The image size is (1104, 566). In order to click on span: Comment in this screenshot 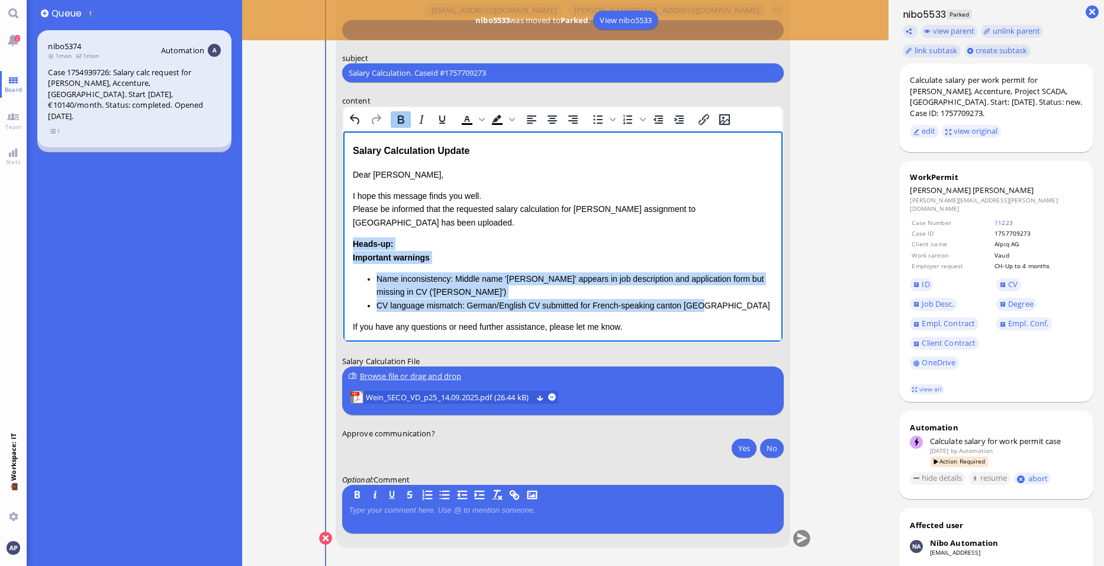, I will do `click(391, 479)`.